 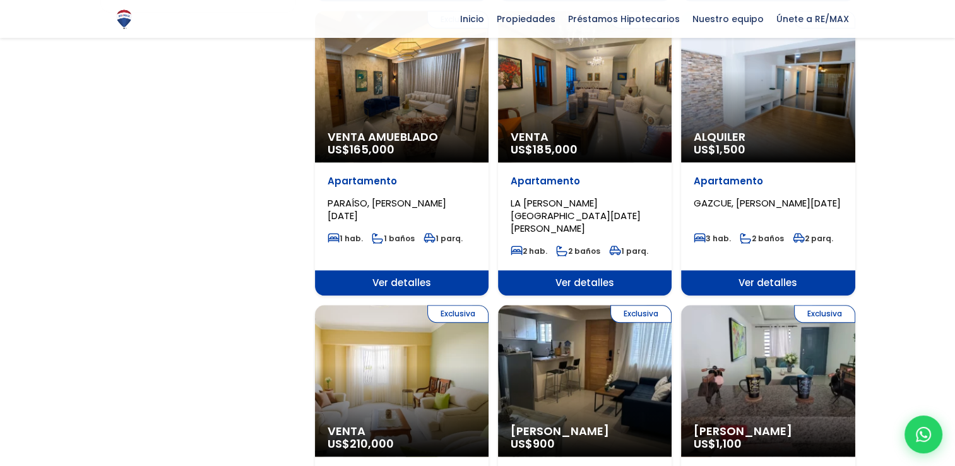 What do you see at coordinates (393, 238) in the screenshot?
I see `span: 1 baños` at bounding box center [393, 238].